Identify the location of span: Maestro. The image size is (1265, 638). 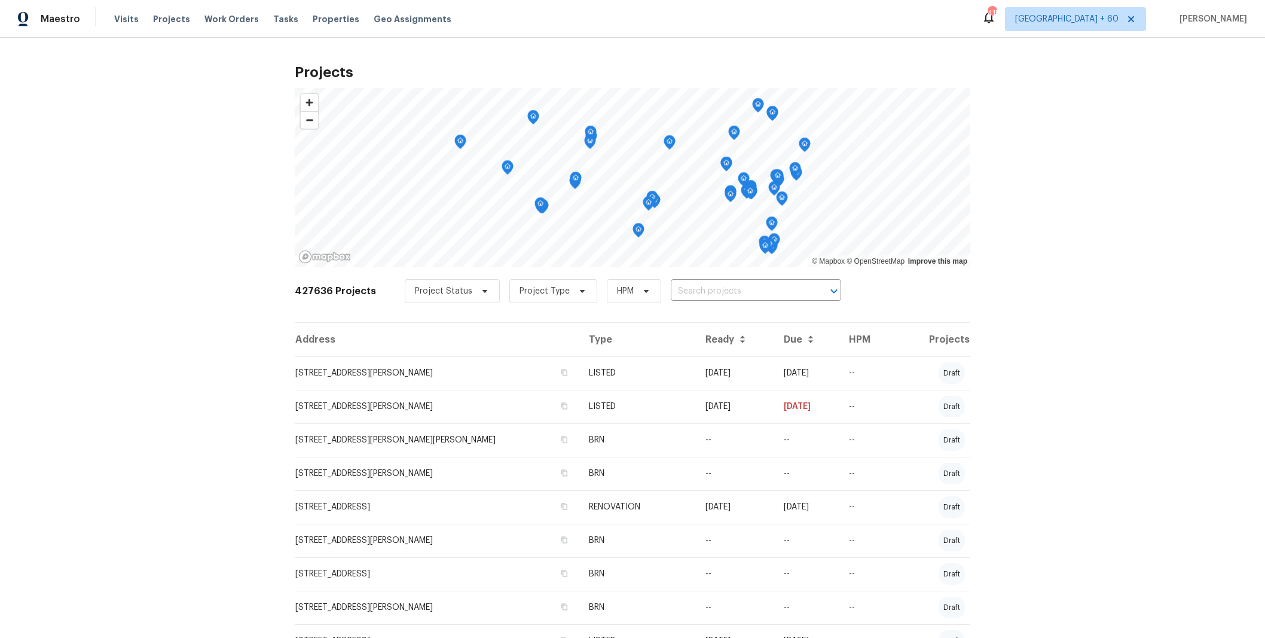
(60, 19).